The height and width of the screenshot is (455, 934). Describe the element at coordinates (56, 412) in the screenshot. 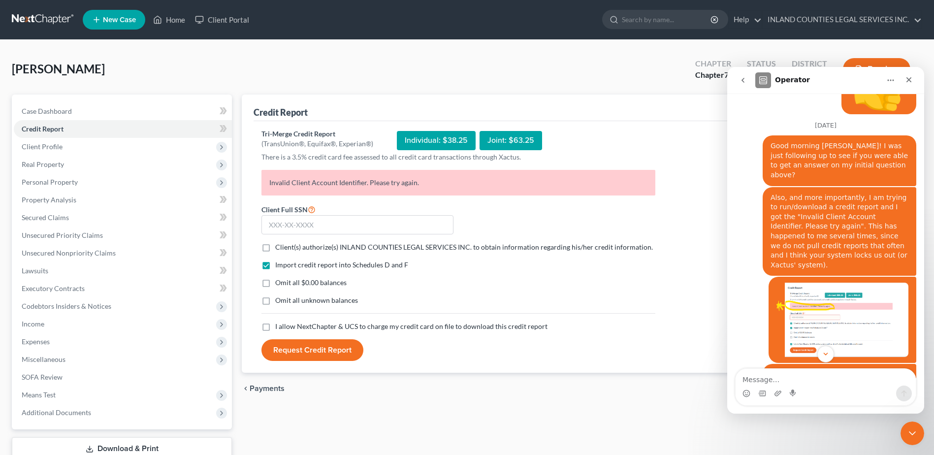

I see `span: Additional Documents` at that location.